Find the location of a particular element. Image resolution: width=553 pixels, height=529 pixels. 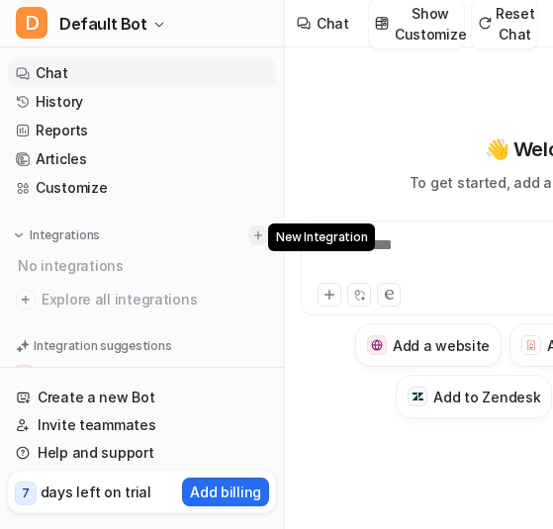

span: Default Bot is located at coordinates (103, 24).